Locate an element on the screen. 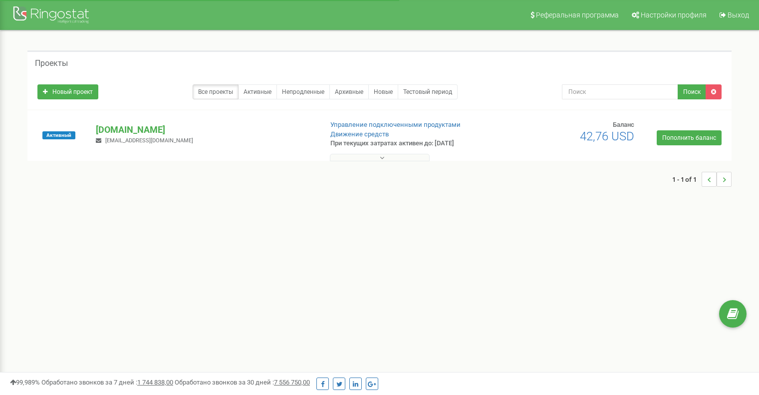  span: Обработано звонков за 30 дней : is located at coordinates (242, 382).